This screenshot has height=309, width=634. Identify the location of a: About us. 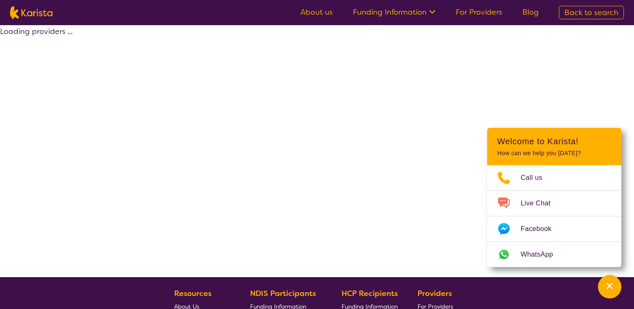
(316, 12).